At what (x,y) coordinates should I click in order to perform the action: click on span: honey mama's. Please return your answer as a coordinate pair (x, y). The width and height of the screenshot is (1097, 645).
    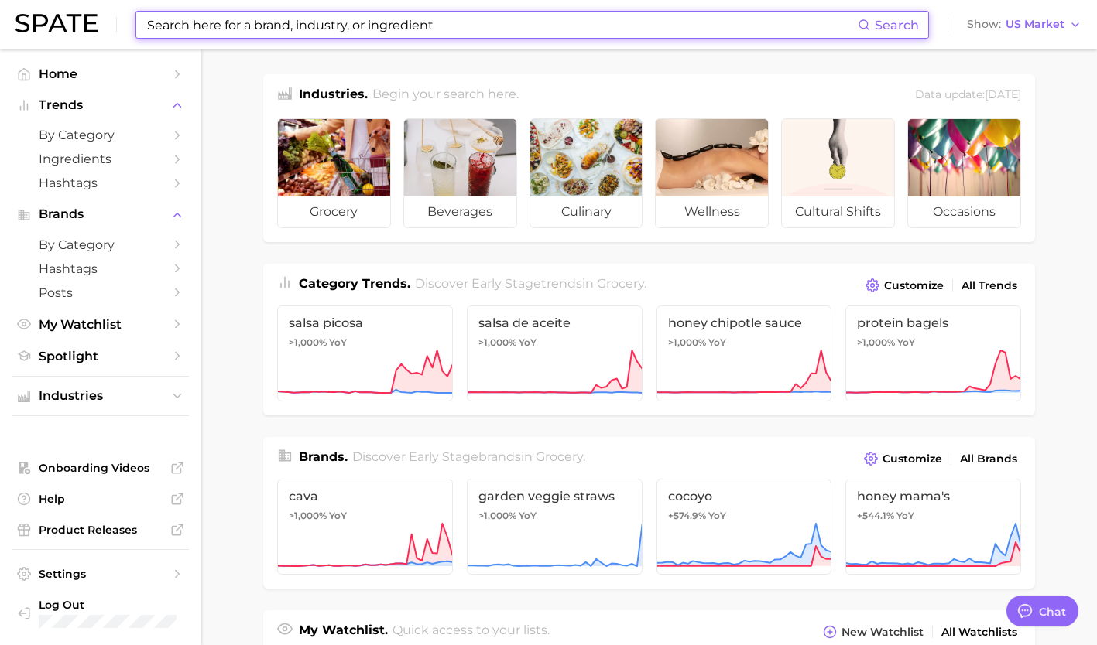
    Looking at the image, I should click on (933, 496).